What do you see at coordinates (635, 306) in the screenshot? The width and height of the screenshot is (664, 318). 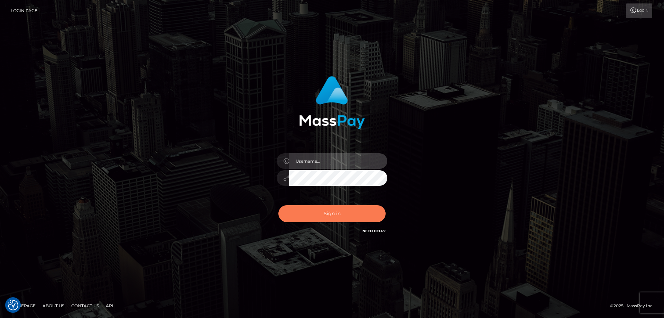 I see `div: © 2025 , MassPay Inc.` at bounding box center [635, 306].